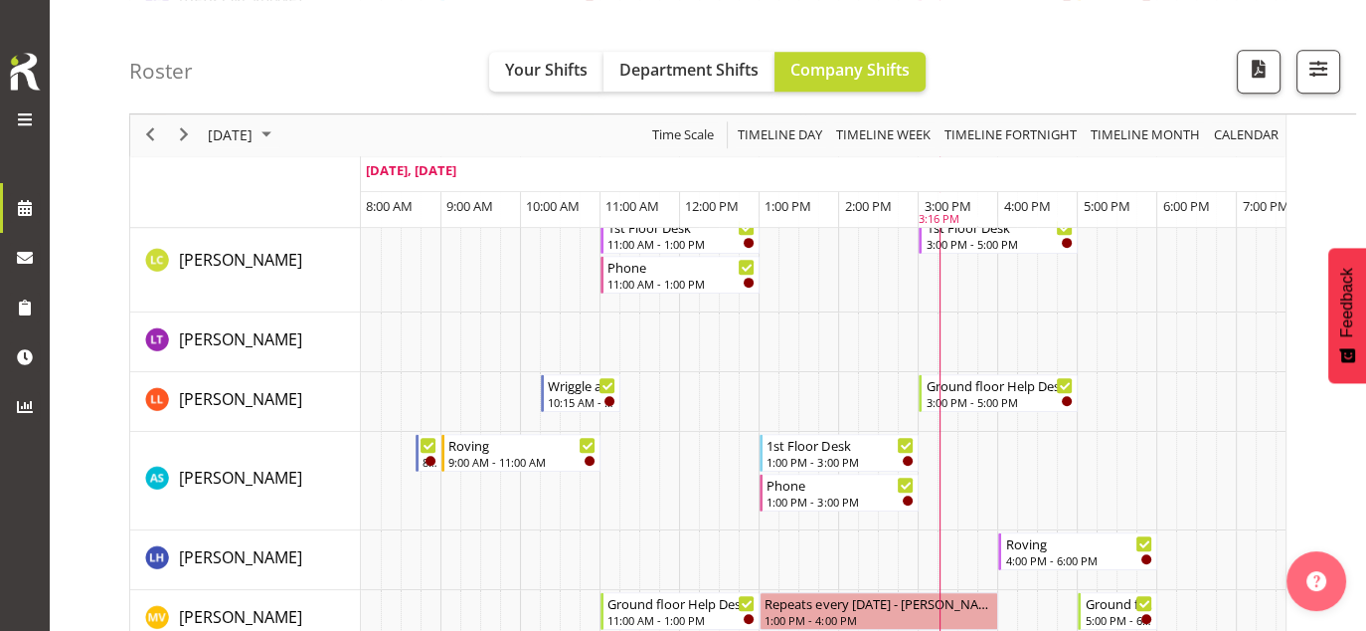 This screenshot has height=631, width=1366. Describe the element at coordinates (1026, 206) in the screenshot. I see `span: 4:00 PM` at that location.